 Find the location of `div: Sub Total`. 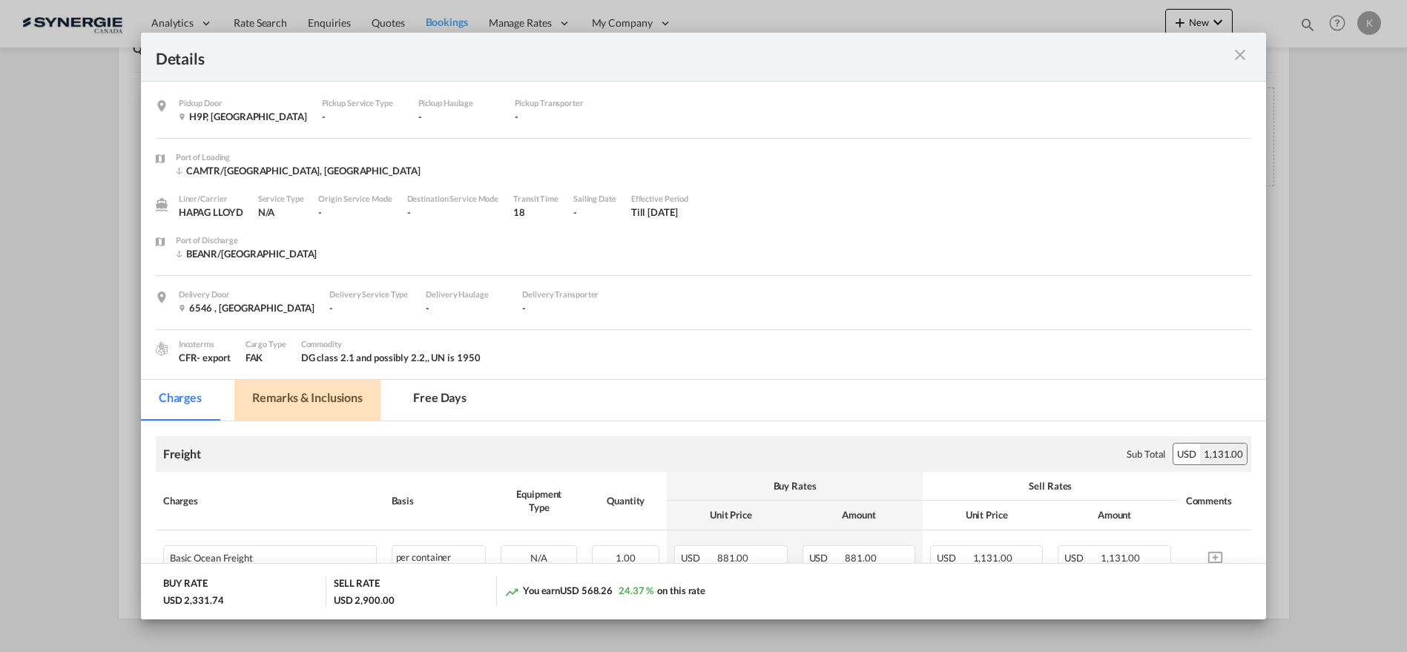

div: Sub Total is located at coordinates (1146, 454).